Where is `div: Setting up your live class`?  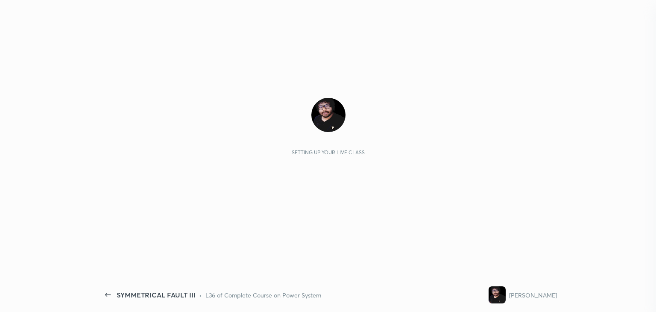 div: Setting up your live class is located at coordinates (328, 152).